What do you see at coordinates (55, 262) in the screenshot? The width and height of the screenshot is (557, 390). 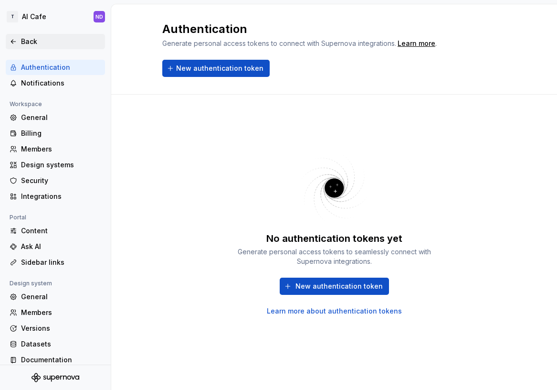 I see `a: Sidebar links` at bounding box center [55, 262].